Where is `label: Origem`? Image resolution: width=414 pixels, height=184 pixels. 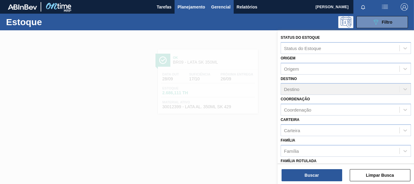 label: Origem is located at coordinates (288, 58).